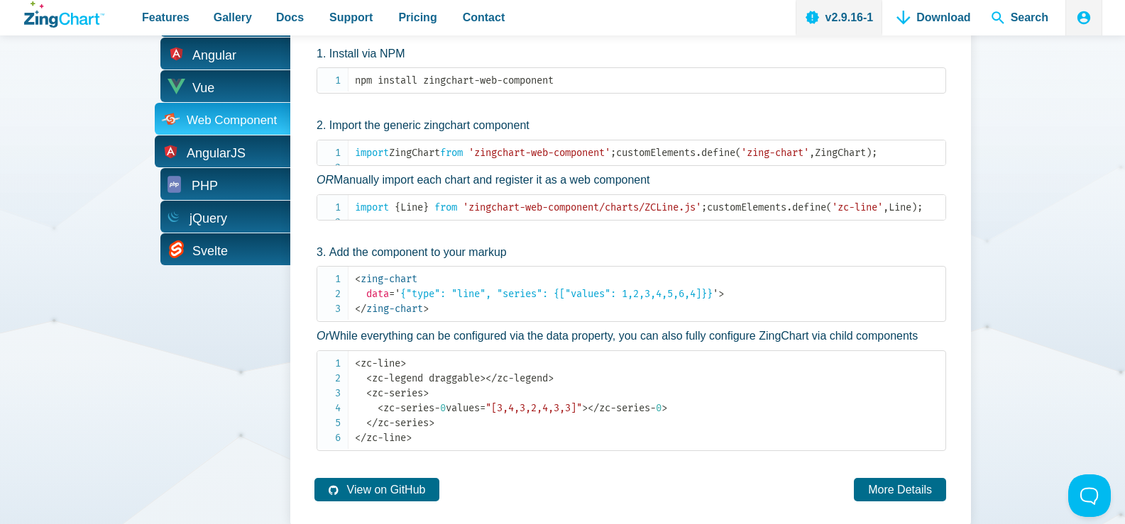 The width and height of the screenshot is (1125, 524). What do you see at coordinates (165, 17) in the screenshot?
I see `span: Features` at bounding box center [165, 17].